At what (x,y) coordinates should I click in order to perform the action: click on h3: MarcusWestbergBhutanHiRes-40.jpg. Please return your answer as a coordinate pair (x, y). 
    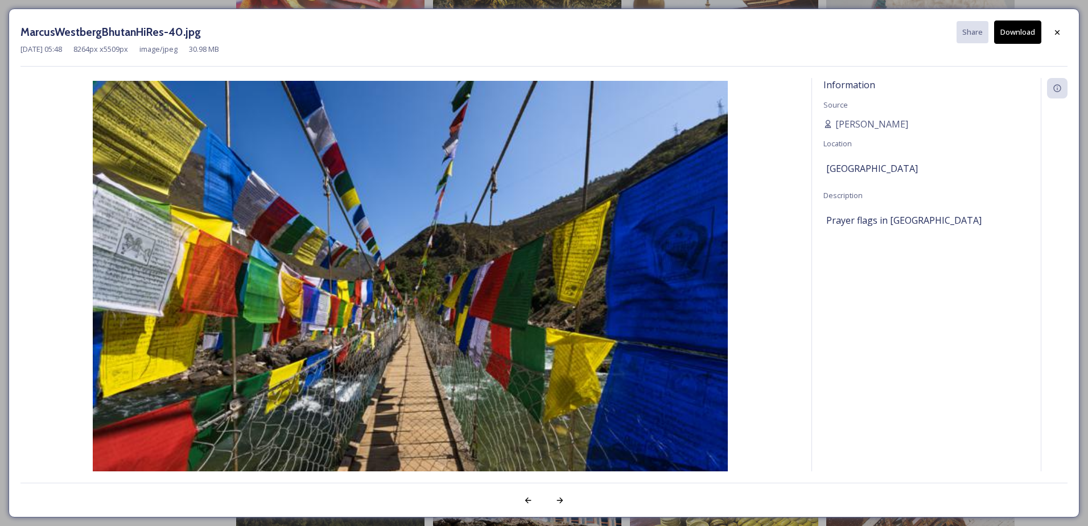
    Looking at the image, I should click on (110, 32).